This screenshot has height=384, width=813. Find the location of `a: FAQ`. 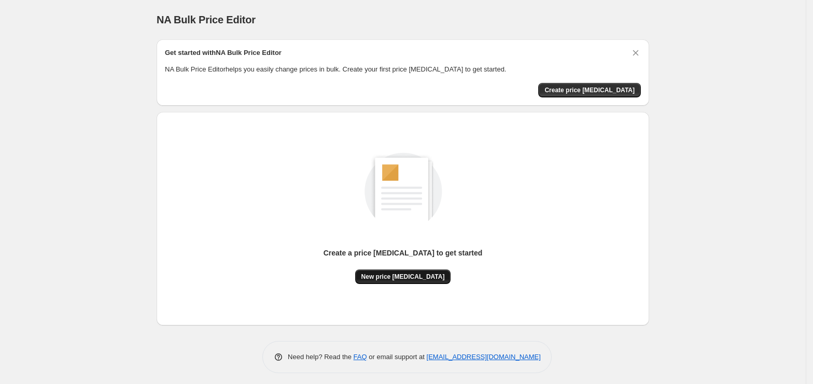

a: FAQ is located at coordinates (360, 357).